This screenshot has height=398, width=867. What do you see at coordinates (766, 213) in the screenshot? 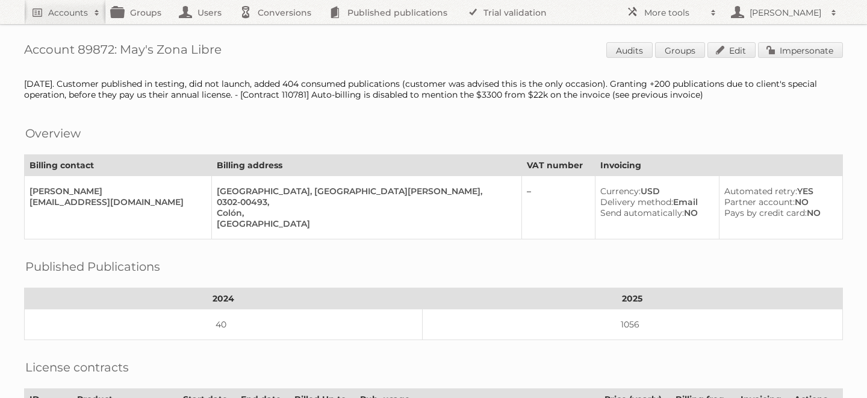
I see `span: Pays by credit card:` at bounding box center [766, 213].